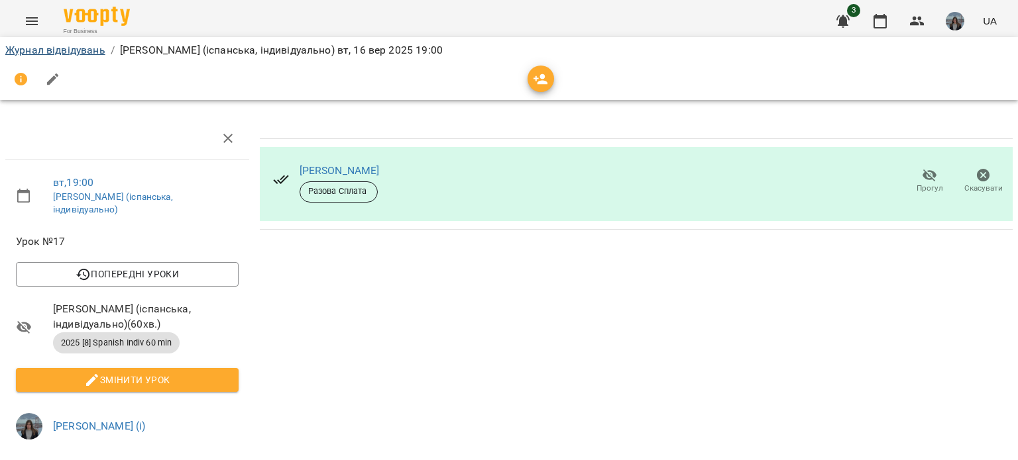 The height and width of the screenshot is (460, 1018). Describe the element at coordinates (32, 21) in the screenshot. I see `button: Menu` at that location.